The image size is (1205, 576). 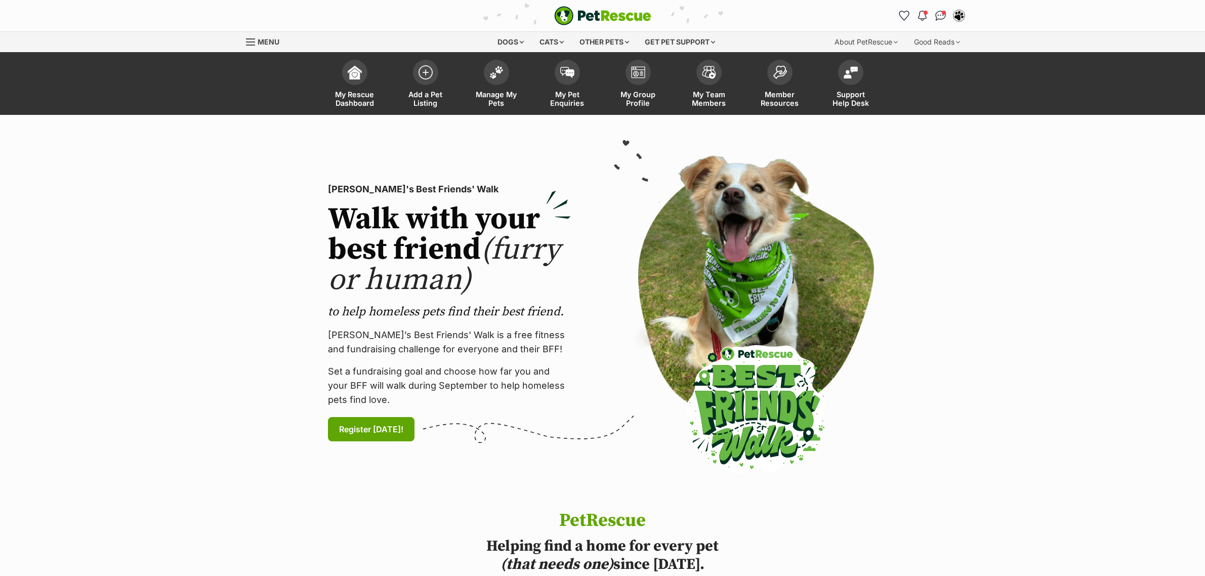 What do you see at coordinates (496, 72) in the screenshot?
I see `img: manage-my-pets-icon-02211641906a0b7f246fdf0571729dbe1e7629f14944591b6c1af311fb30b64b.svg` at bounding box center [496, 72].